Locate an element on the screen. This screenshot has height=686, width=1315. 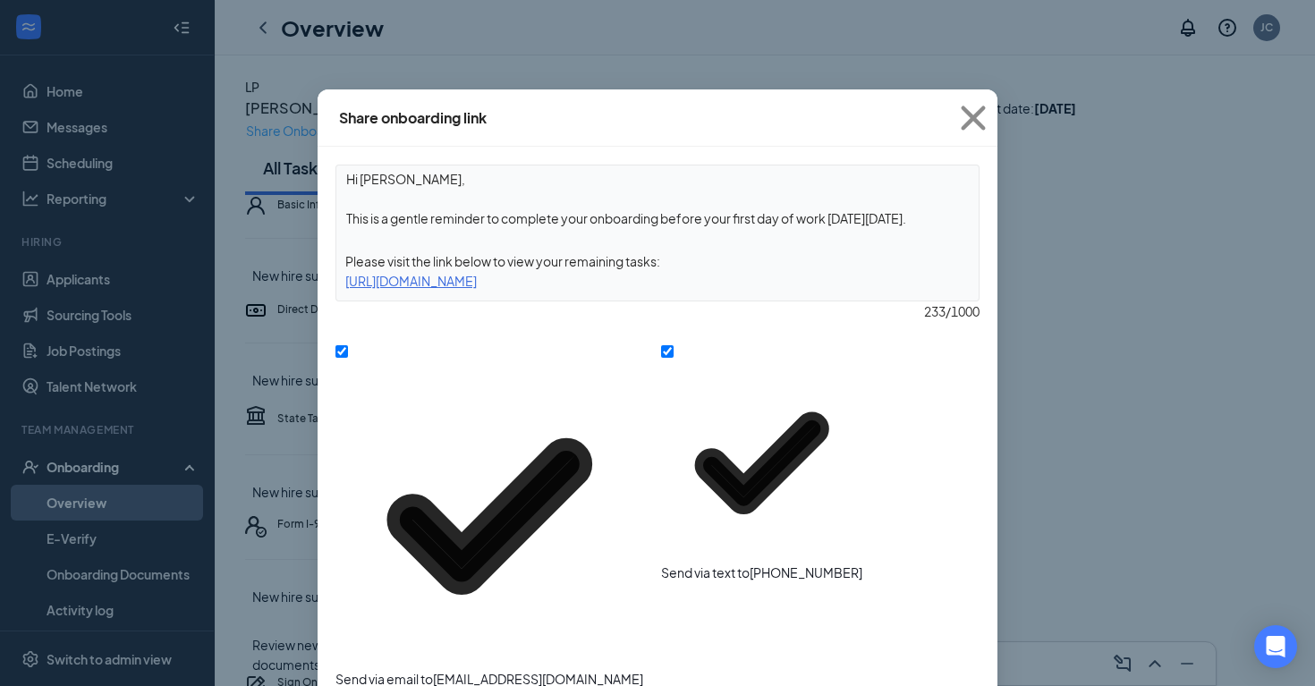
svg: Cross is located at coordinates (973, 118).